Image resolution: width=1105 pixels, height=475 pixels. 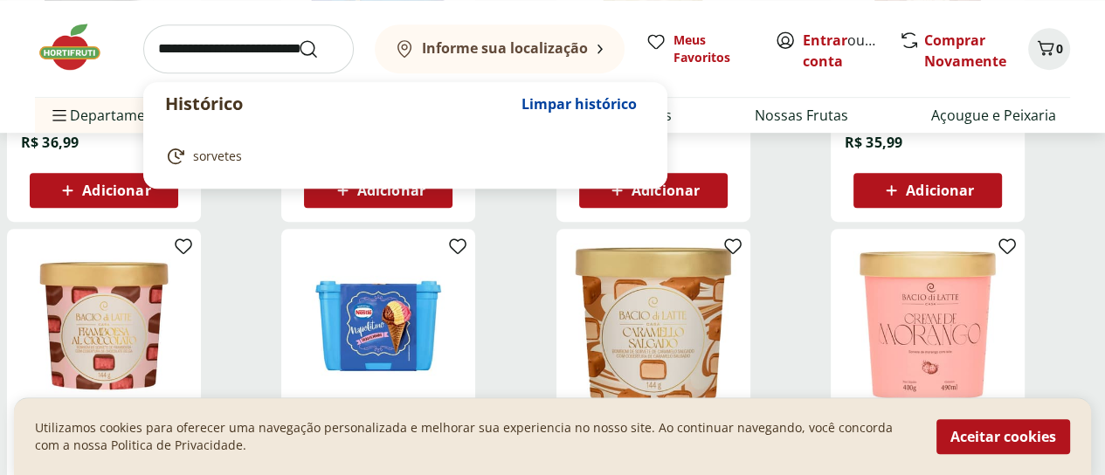 What do you see at coordinates (218, 156) in the screenshot?
I see `span: sorvetes` at bounding box center [218, 156].